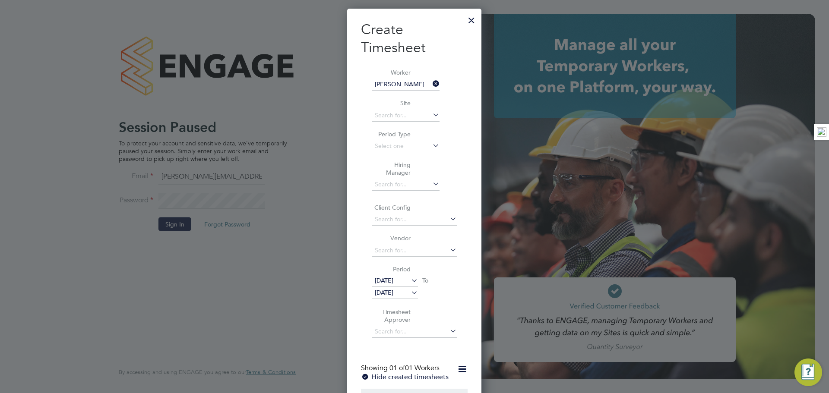 Image resolution: width=829 pixels, height=393 pixels. Describe the element at coordinates (391, 72) in the screenshot. I see `label: Worker` at that location.